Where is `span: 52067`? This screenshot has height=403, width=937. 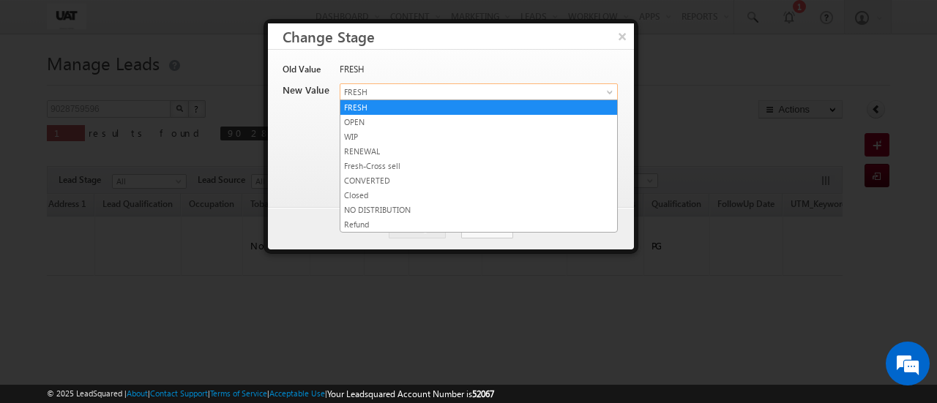
span: 52067 is located at coordinates (483, 394).